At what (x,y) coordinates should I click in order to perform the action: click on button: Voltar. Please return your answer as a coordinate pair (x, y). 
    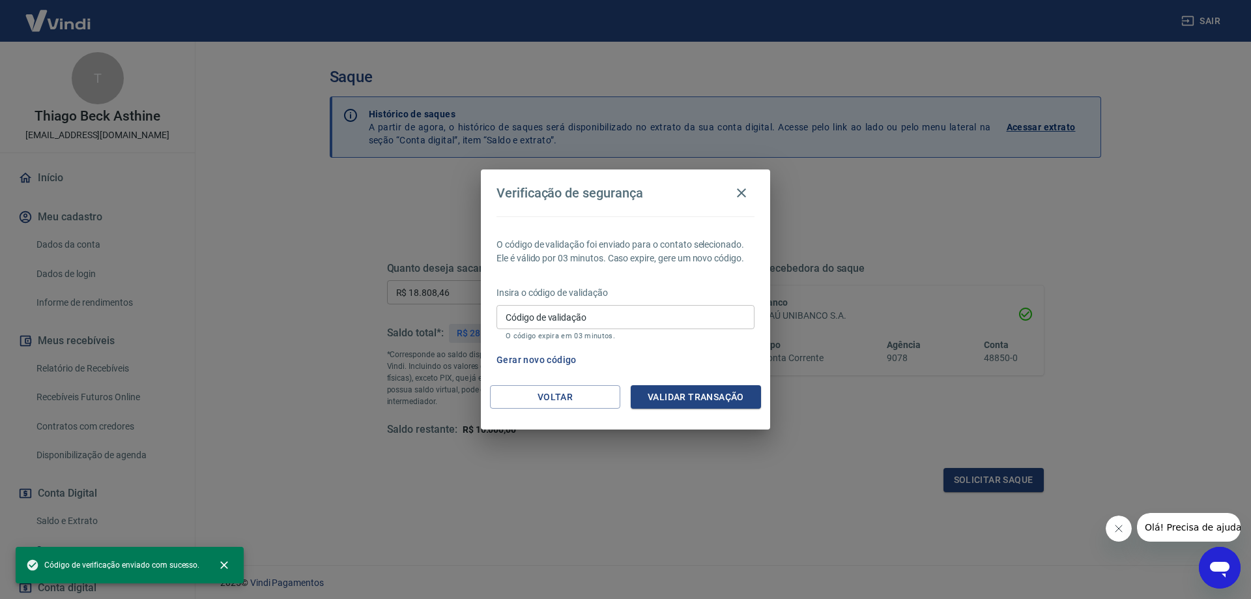
    Looking at the image, I should click on (555, 397).